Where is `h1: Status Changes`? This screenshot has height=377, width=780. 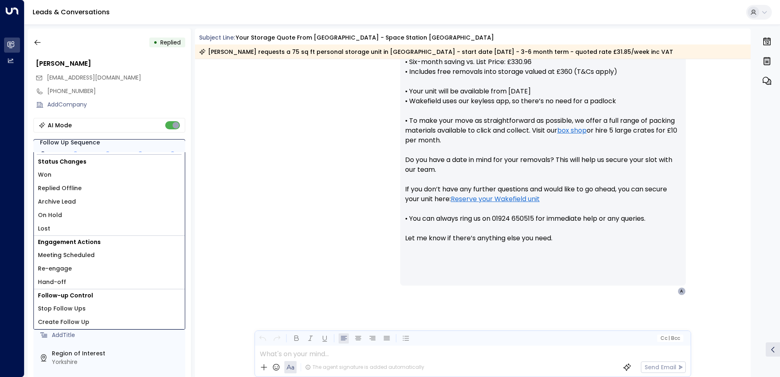
h1: Status Changes is located at coordinates (109, 162).